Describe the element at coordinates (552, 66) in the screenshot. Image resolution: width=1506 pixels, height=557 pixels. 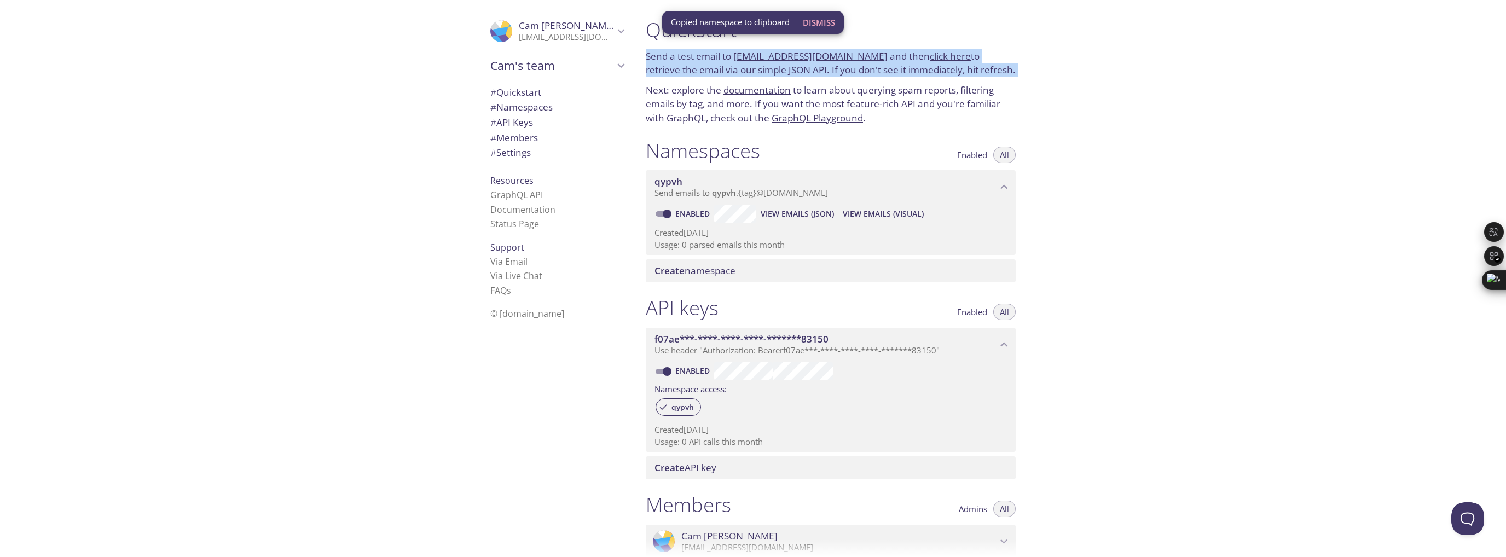
I see `span: Cam's team` at that location.